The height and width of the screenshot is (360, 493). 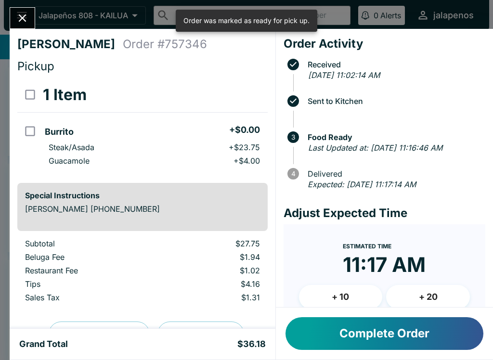 I want to click on span: Food Ready, so click(x=394, y=137).